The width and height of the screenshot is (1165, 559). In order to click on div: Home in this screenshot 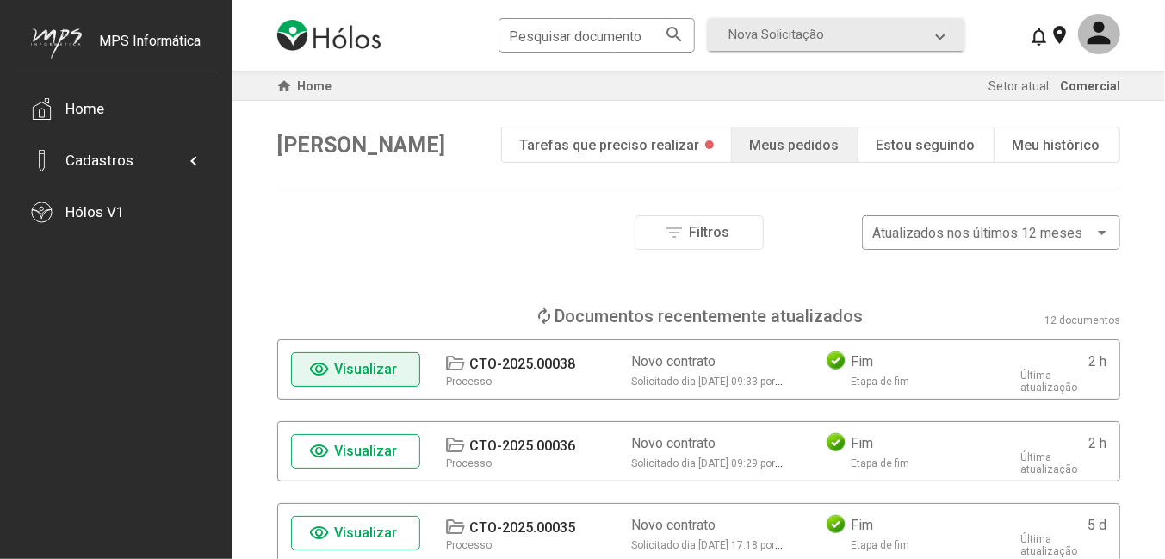, I will do `click(84, 108)`.